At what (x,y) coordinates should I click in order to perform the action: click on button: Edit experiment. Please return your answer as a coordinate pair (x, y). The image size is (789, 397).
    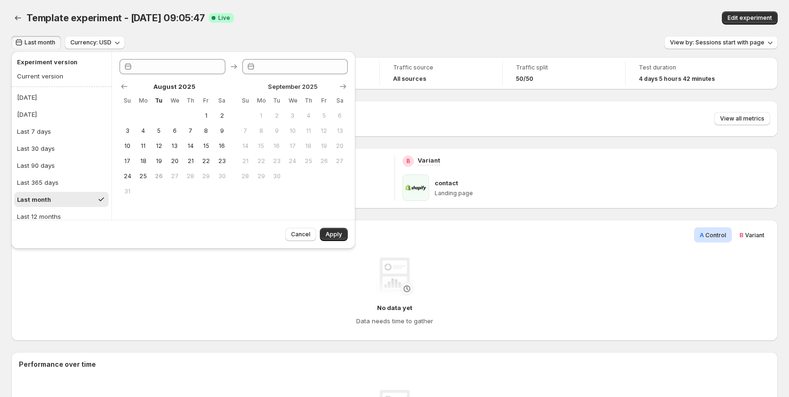
    Looking at the image, I should click on (750, 18).